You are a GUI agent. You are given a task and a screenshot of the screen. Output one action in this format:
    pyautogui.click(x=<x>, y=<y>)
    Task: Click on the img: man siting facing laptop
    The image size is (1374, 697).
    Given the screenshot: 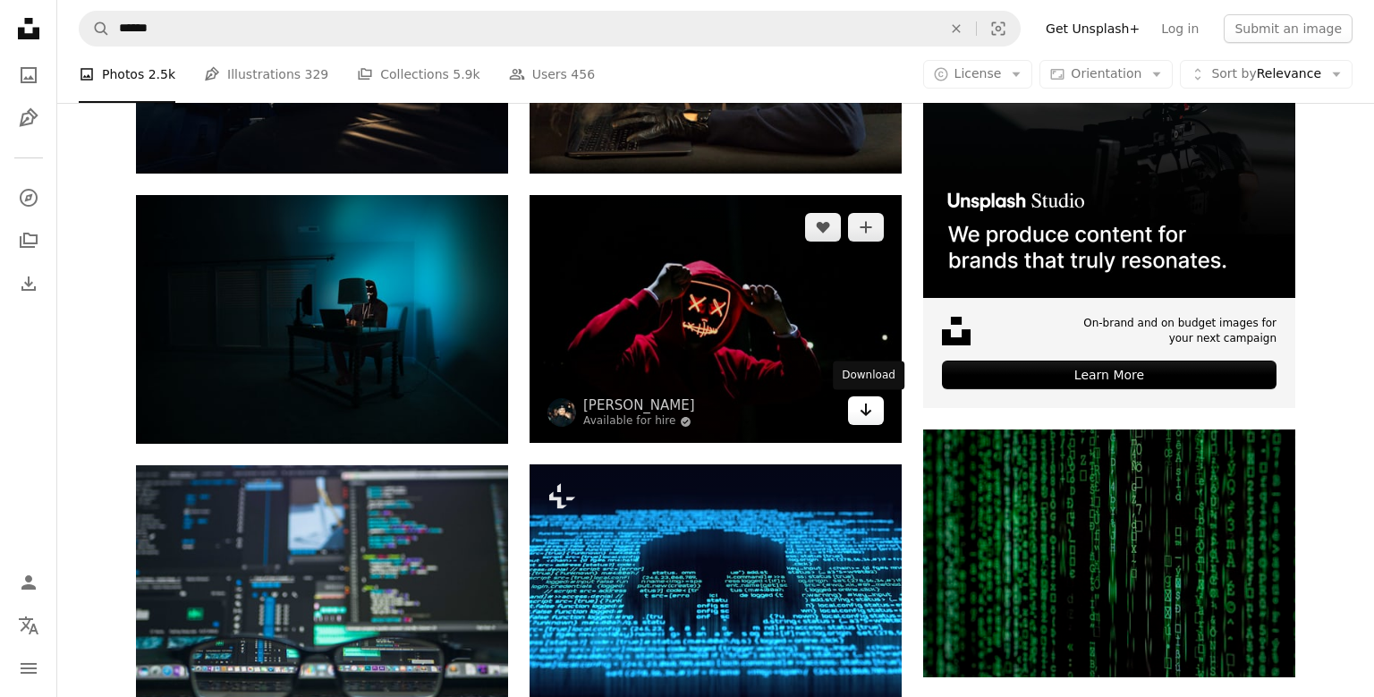 What is the action you would take?
    pyautogui.click(x=322, y=319)
    